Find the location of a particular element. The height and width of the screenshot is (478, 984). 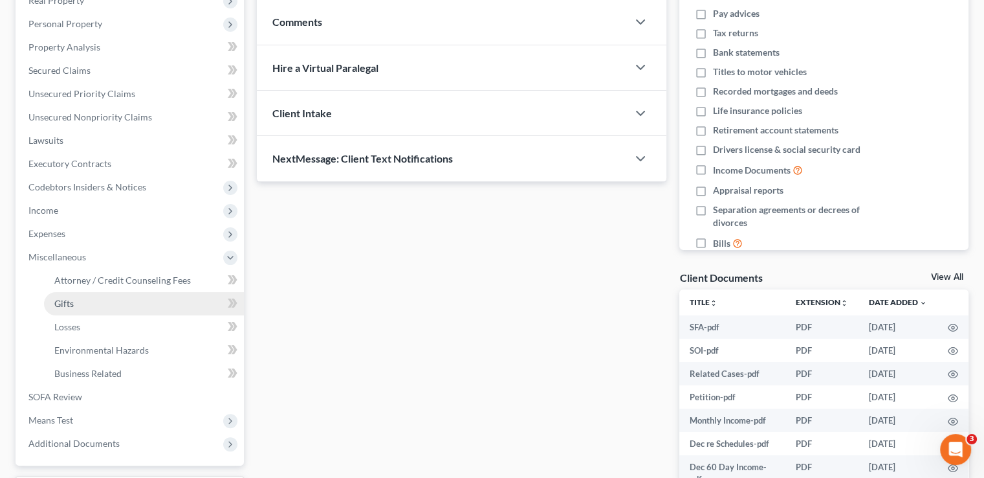

i: expand_more is located at coordinates (924, 303).